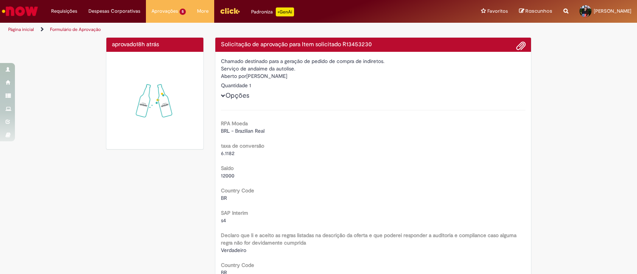 The height and width of the screenshot is (274, 637). Describe the element at coordinates (147, 44) in the screenshot. I see `span: 18h atrás` at that location.